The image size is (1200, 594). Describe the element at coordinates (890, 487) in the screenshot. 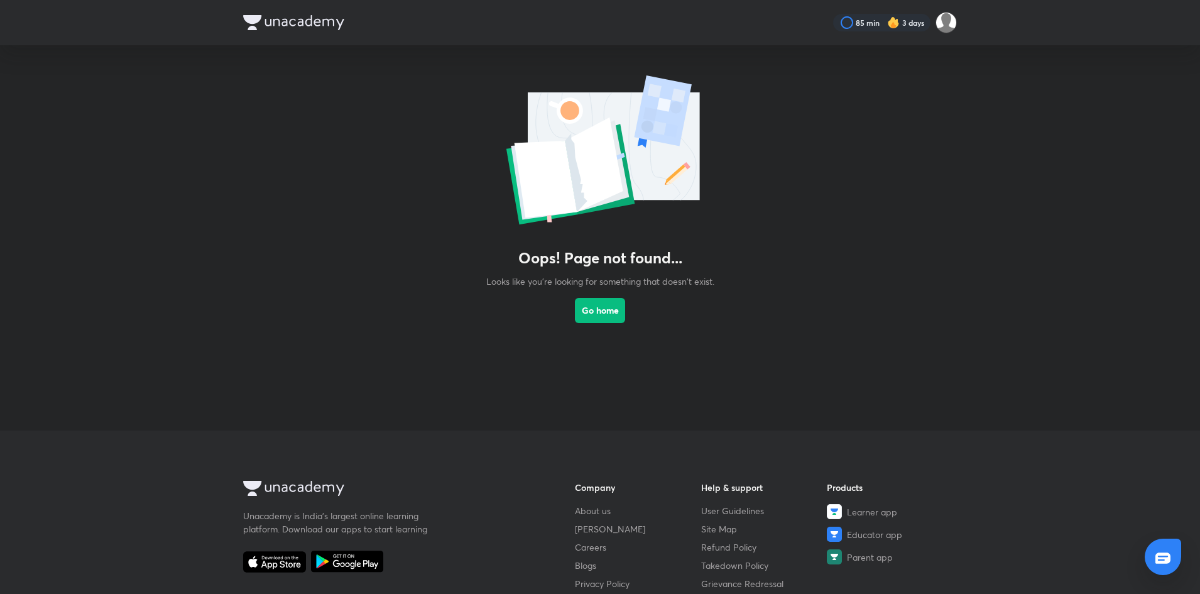

I see `h6: Products` at that location.